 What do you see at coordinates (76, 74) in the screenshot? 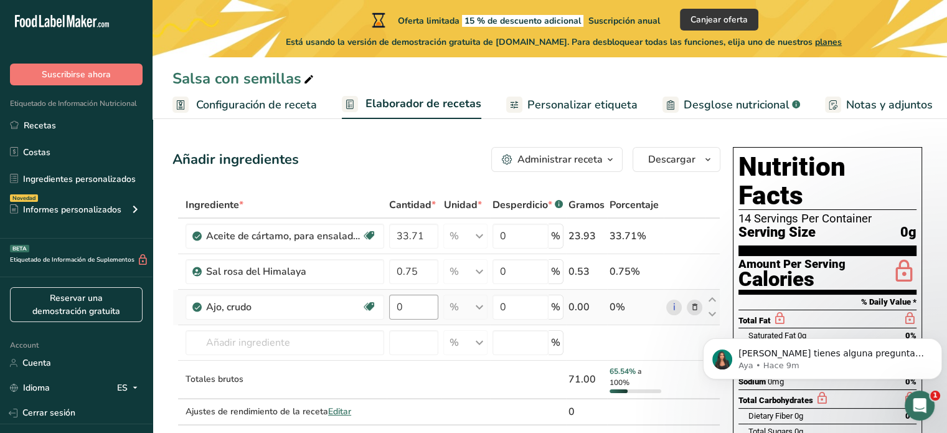
I see `button: Suscribirse ahora` at bounding box center [76, 74].